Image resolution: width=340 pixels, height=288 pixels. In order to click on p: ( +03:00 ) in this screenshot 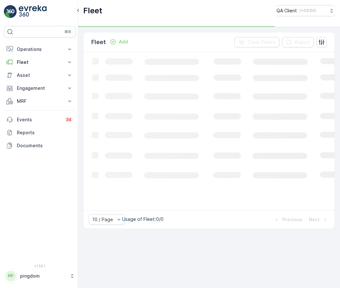, I will do `click(308, 11)`.